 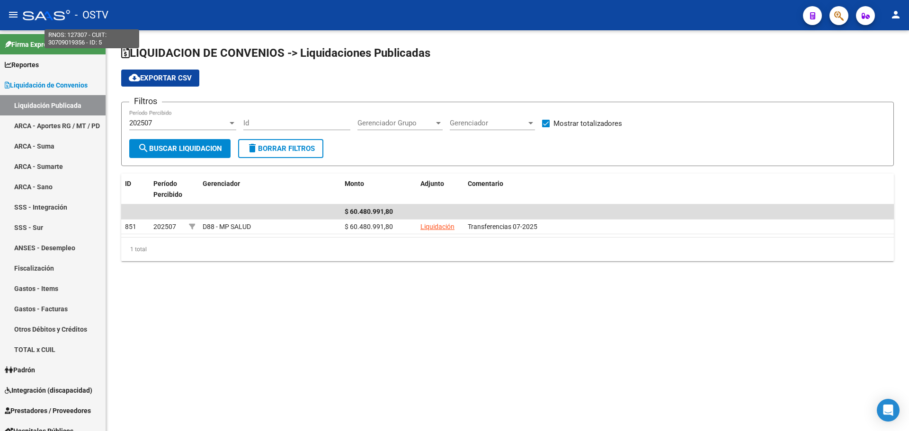 What do you see at coordinates (91, 15) in the screenshot?
I see `span: - OSTV` at bounding box center [91, 15].